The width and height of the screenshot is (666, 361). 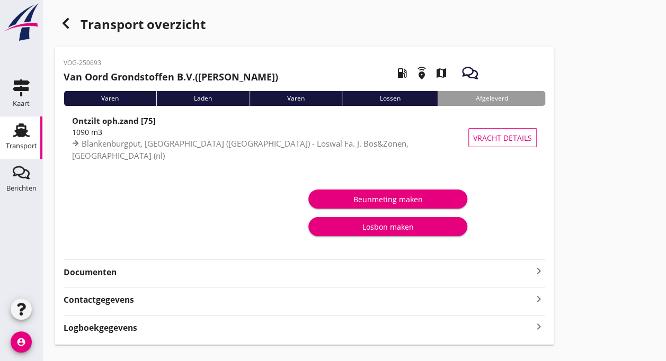 What do you see at coordinates (171, 63) in the screenshot?
I see `p: VOG-250693` at bounding box center [171, 63].